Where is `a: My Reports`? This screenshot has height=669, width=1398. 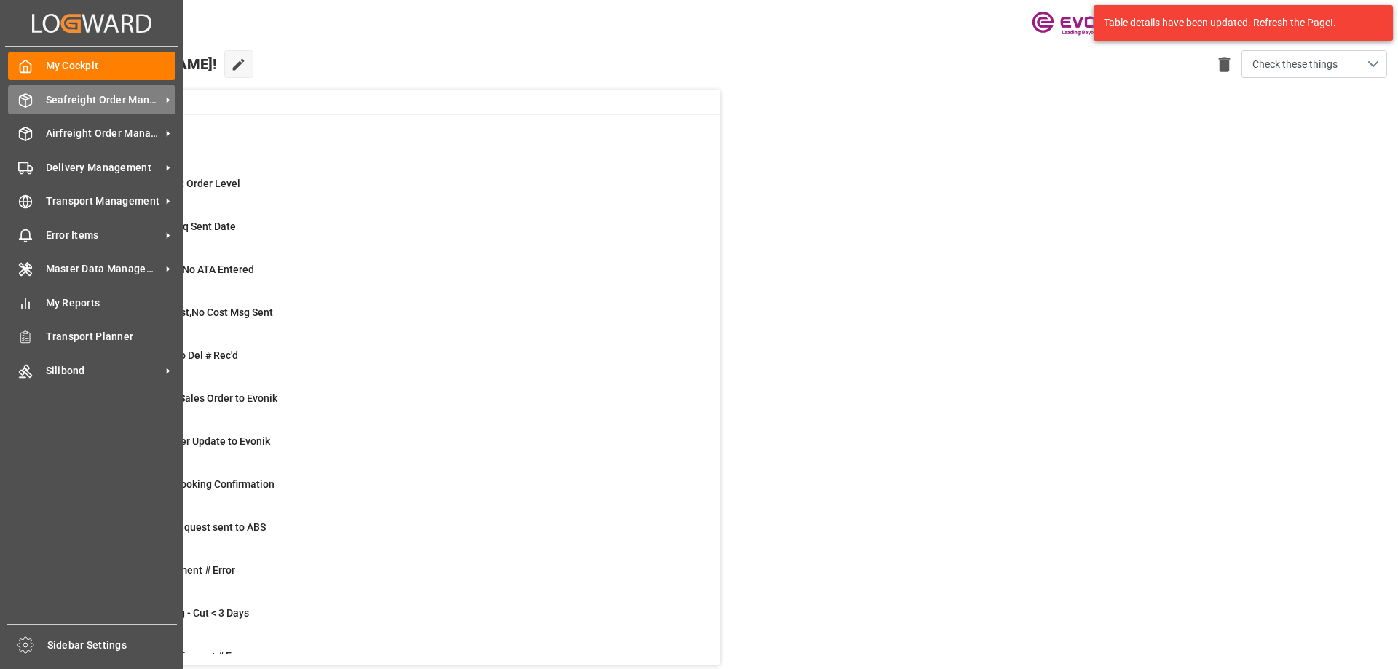
a: My Reports is located at coordinates (92, 302).